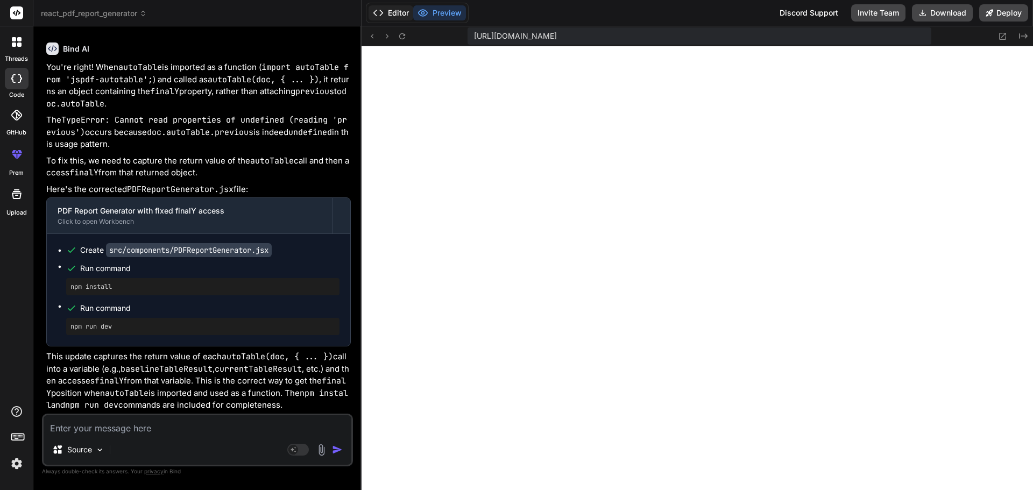 This screenshot has width=1033, height=490. I want to click on p: Source, so click(80, 450).